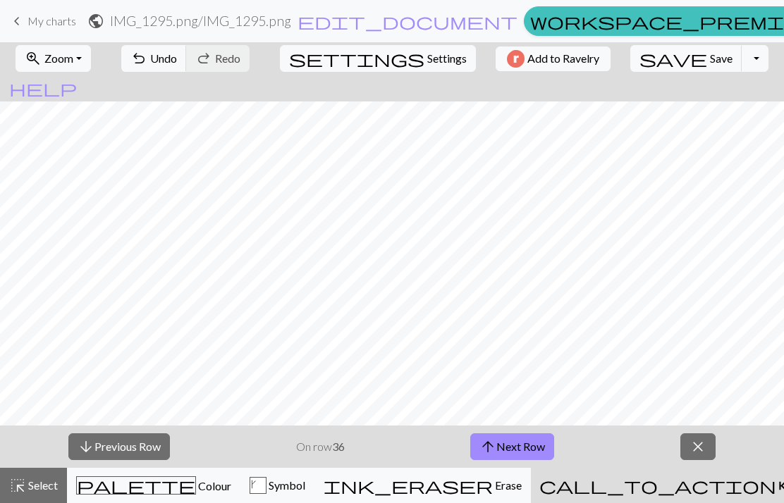 This screenshot has height=503, width=784. What do you see at coordinates (200, 20) in the screenshot?
I see `h2: IMG_1295.png / IMG_1295.png` at bounding box center [200, 20].